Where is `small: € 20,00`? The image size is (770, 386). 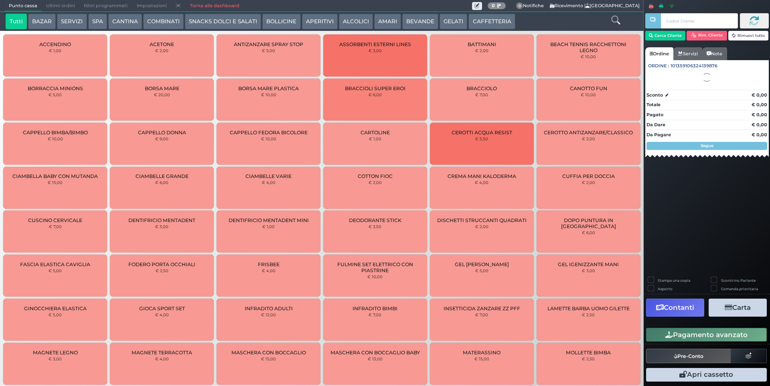
small: € 20,00 is located at coordinates (162, 95).